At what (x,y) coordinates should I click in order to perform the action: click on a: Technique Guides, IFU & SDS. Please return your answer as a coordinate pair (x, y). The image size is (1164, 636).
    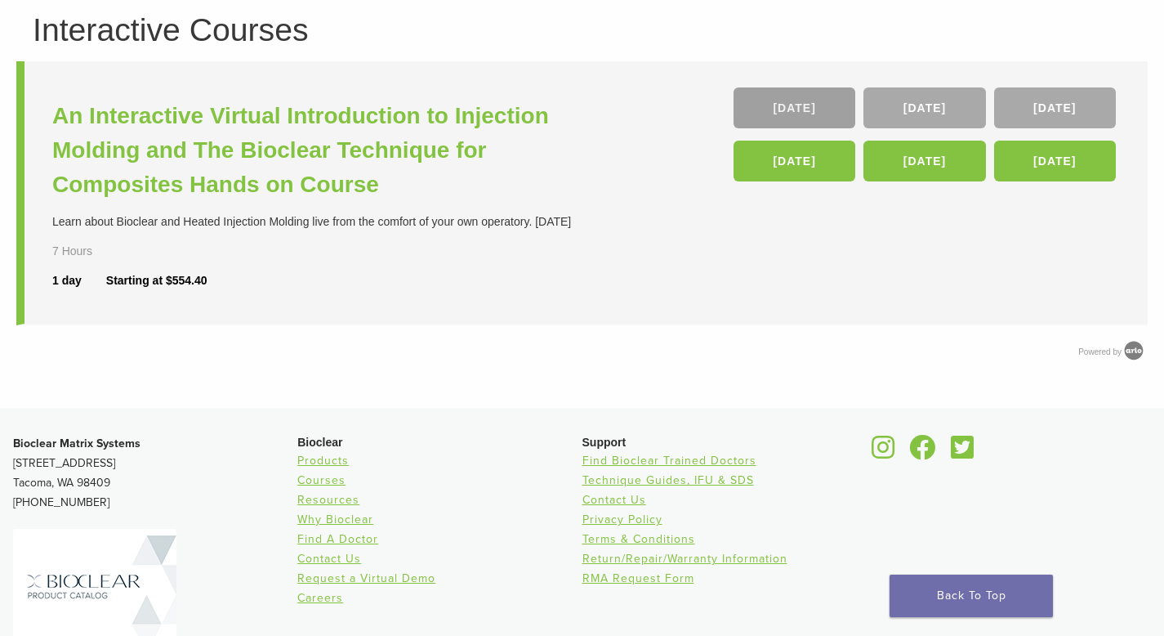
    Looking at the image, I should click on (668, 480).